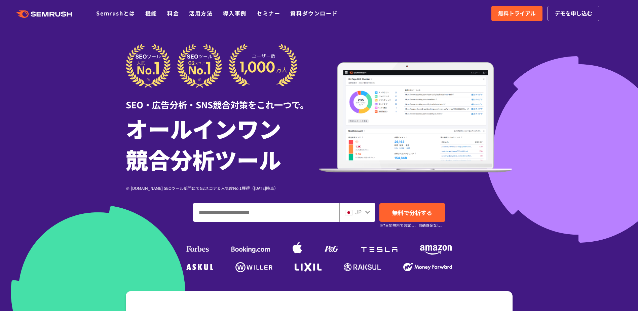 The image size is (638, 311). I want to click on a: デモを申し込む, so click(574, 13).